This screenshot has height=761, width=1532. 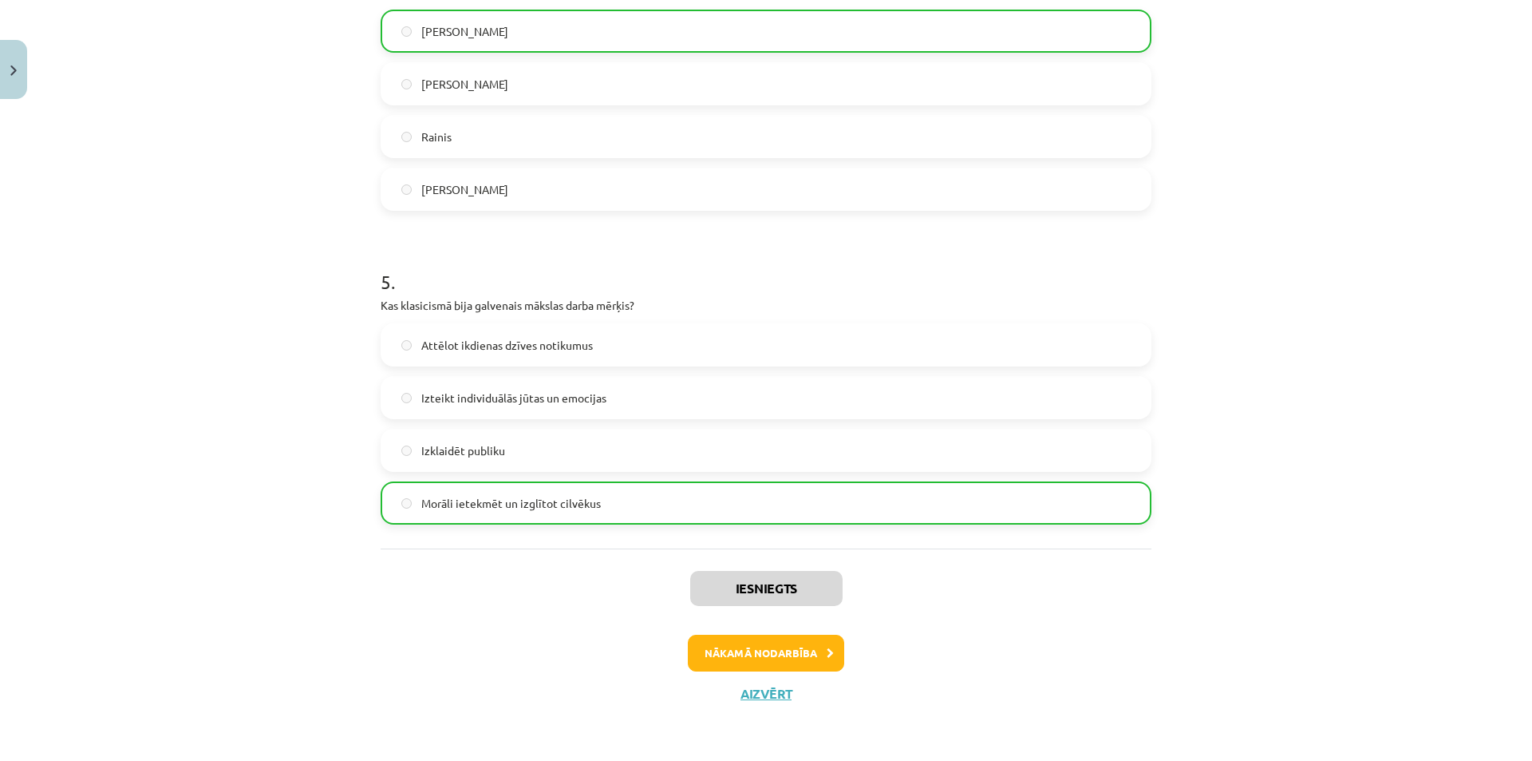 What do you see at coordinates (463, 450) in the screenshot?
I see `span: Izklaidēt publiku` at bounding box center [463, 450].